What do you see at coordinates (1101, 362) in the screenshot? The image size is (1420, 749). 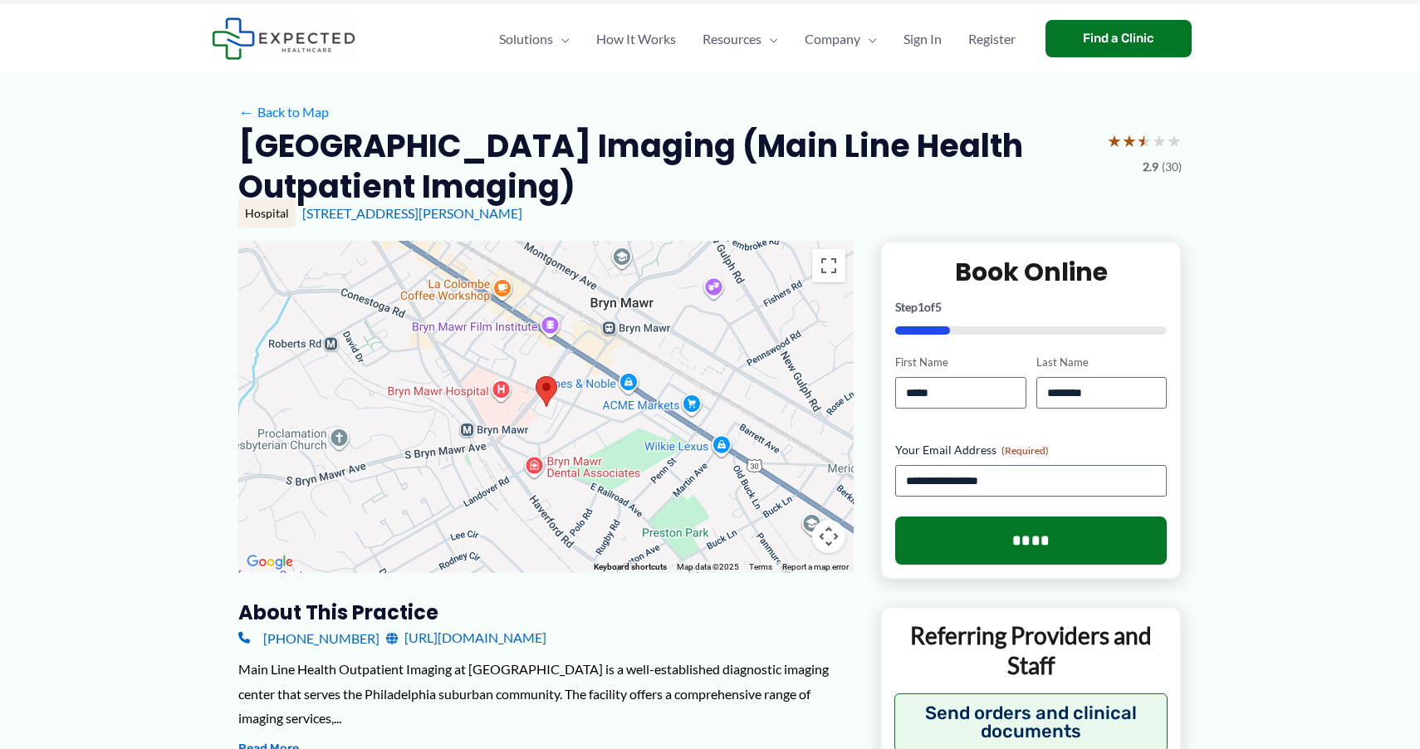 I see `label: Last Name` at bounding box center [1101, 362].